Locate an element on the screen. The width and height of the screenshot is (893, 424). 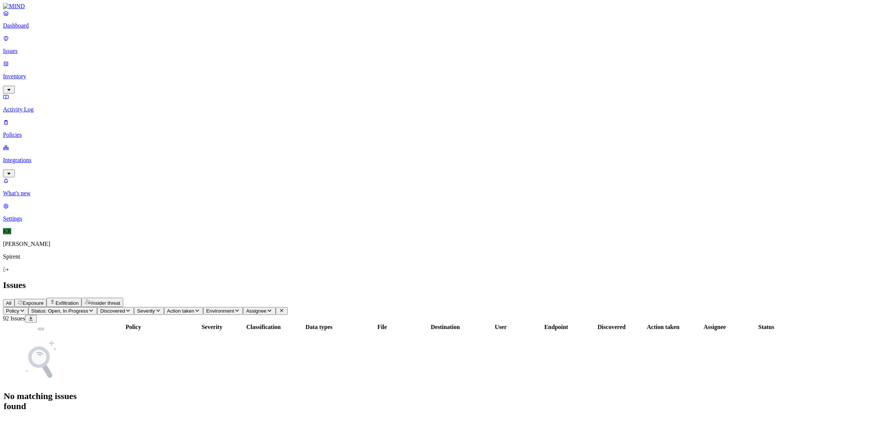
p: Policies is located at coordinates (447, 135).